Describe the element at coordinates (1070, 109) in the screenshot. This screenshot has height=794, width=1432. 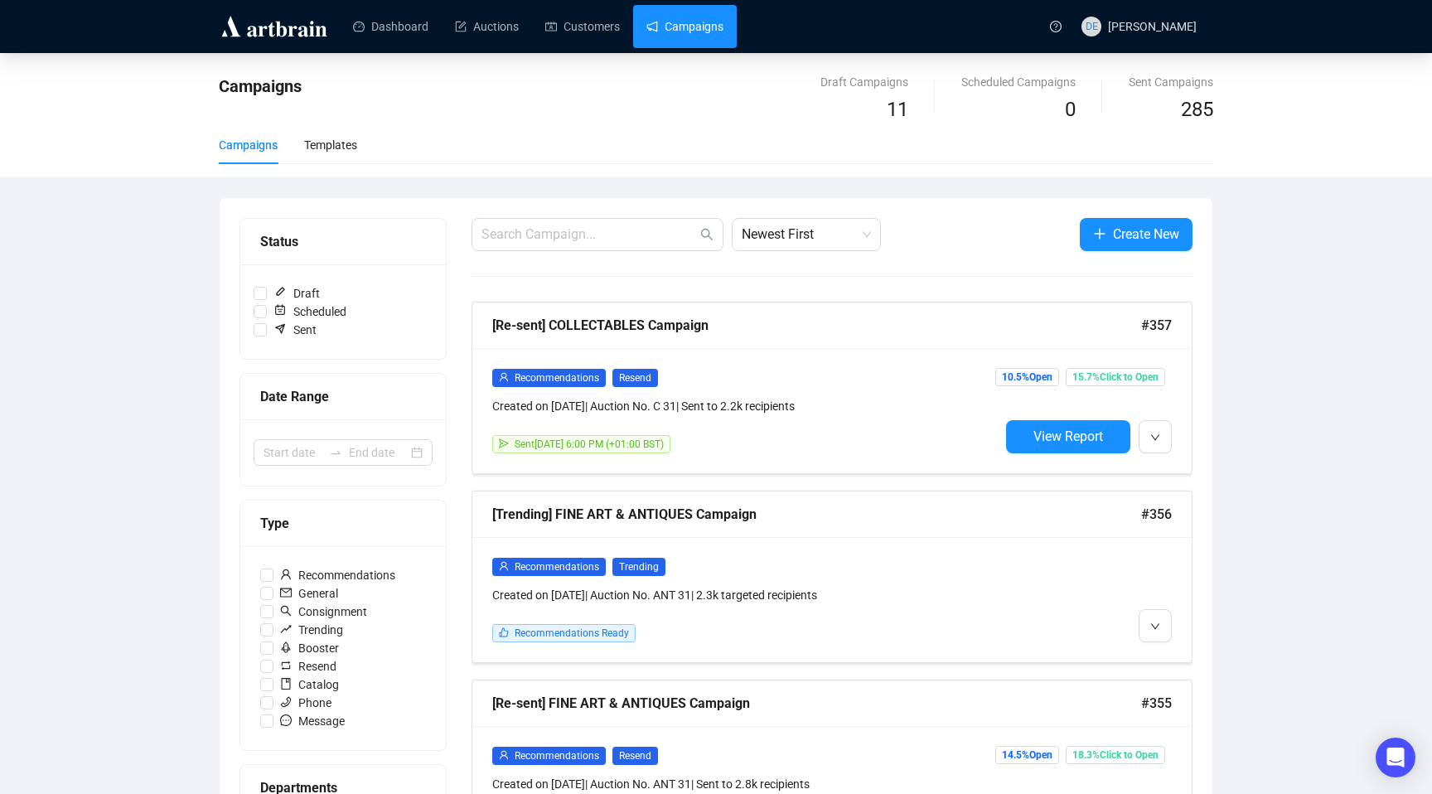
I see `span: 0` at that location.